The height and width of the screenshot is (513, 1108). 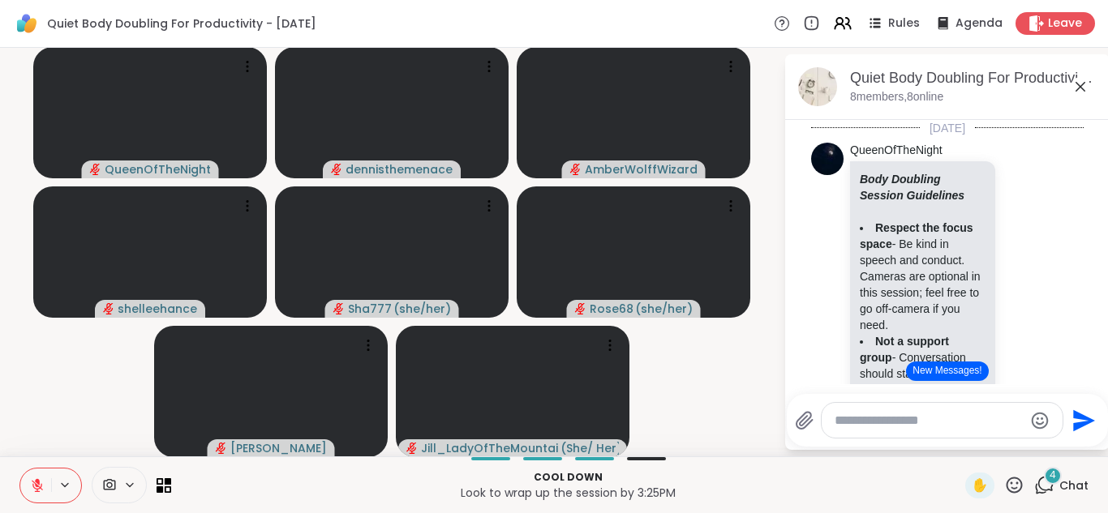 What do you see at coordinates (922, 398) in the screenshot?
I see `li: - Conversation should stay light. Brief check-ins are welcome, but please avoid heavy or detailed...` at bounding box center [922, 398].